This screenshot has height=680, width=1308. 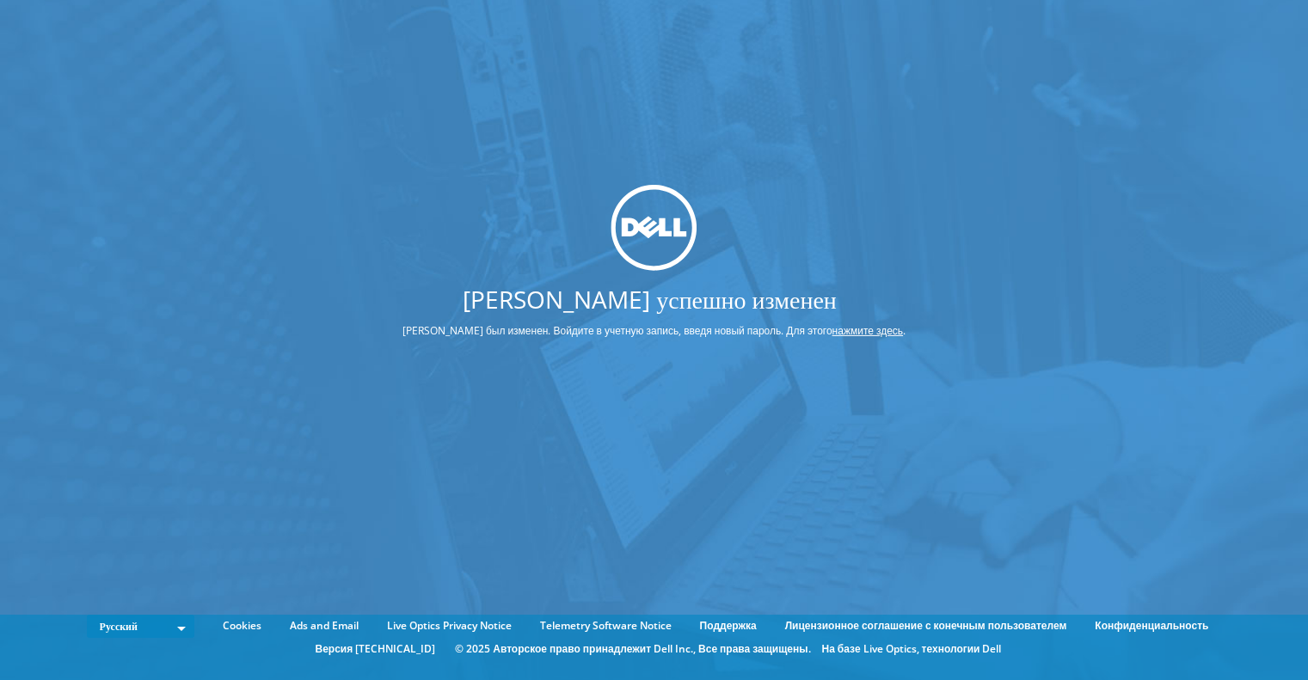 I want to click on img: dell_svg_logo.svg, so click(x=653, y=228).